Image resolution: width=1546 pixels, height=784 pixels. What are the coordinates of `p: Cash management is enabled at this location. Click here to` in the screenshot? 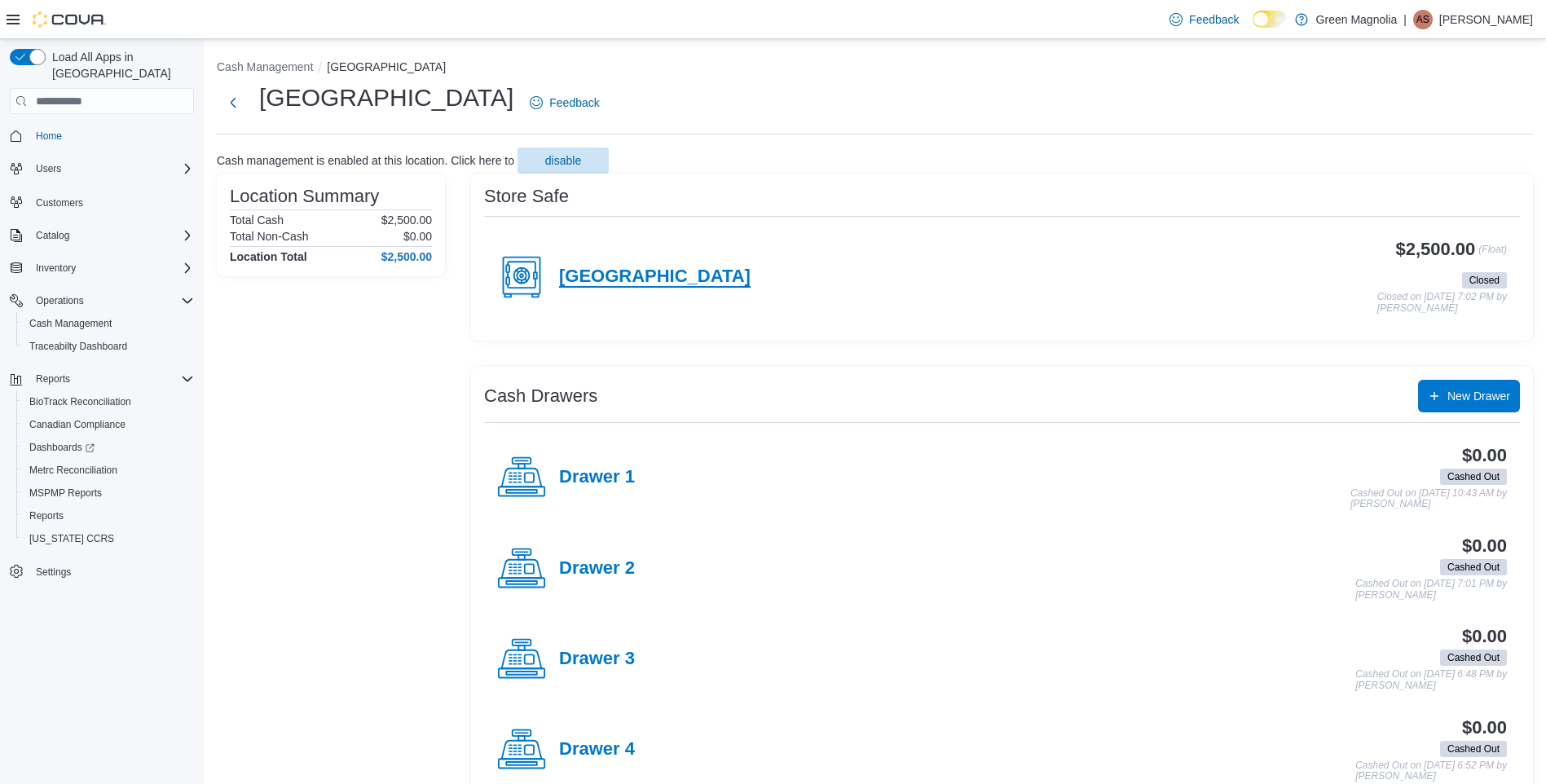 It's located at (365, 161).